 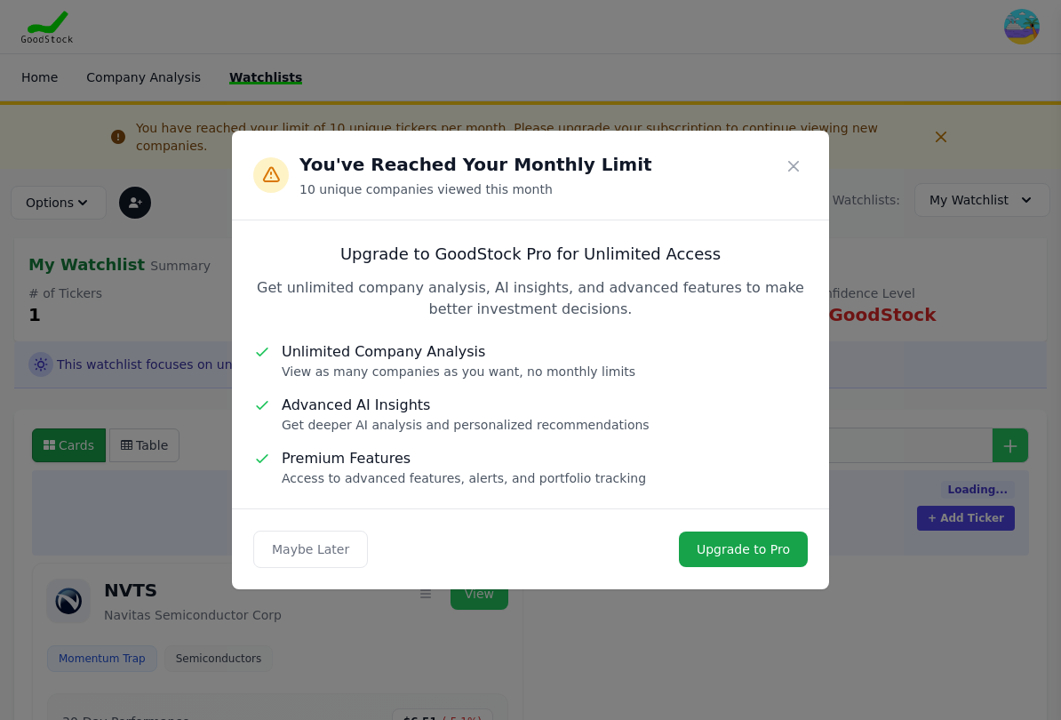 What do you see at coordinates (466, 405) in the screenshot?
I see `h5: Advanced AI Insights` at bounding box center [466, 405].